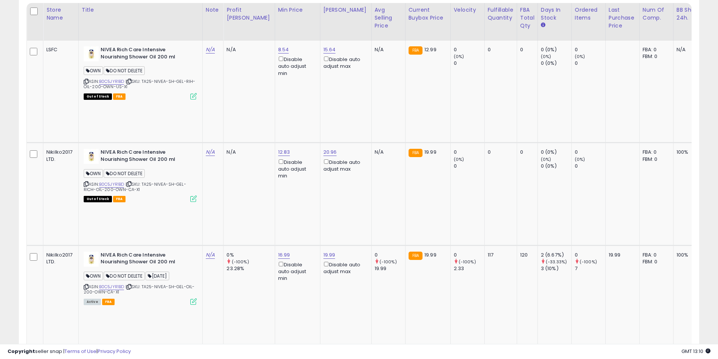 Image resolution: width=718 pixels, height=359 pixels. I want to click on div: Velocity, so click(467, 10).